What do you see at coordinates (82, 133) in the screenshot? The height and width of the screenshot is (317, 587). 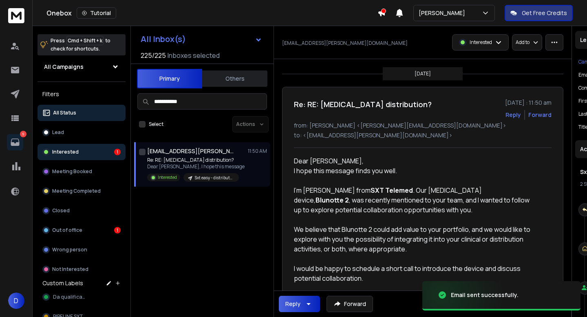 I see `button: Lead` at bounding box center [82, 133].